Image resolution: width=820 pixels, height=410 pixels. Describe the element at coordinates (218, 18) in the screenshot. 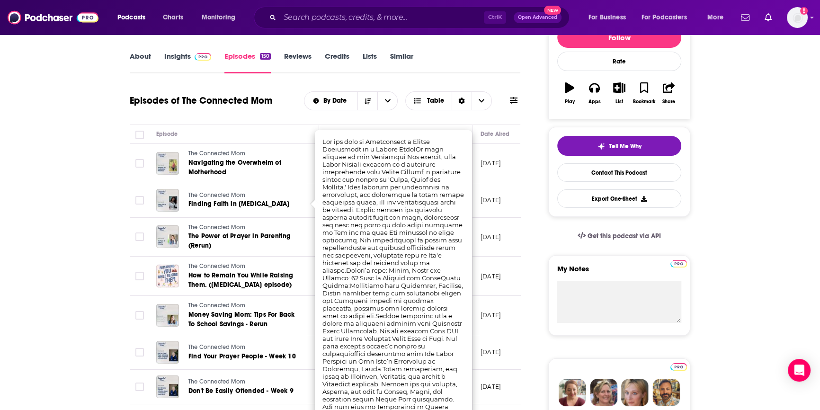

I see `span: Monitoring` at that location.